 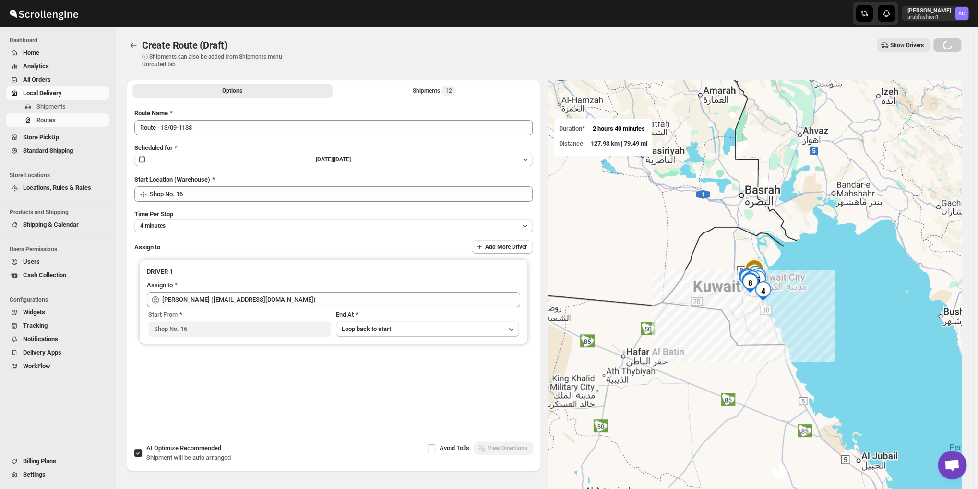 I want to click on span: Settings, so click(x=34, y=474).